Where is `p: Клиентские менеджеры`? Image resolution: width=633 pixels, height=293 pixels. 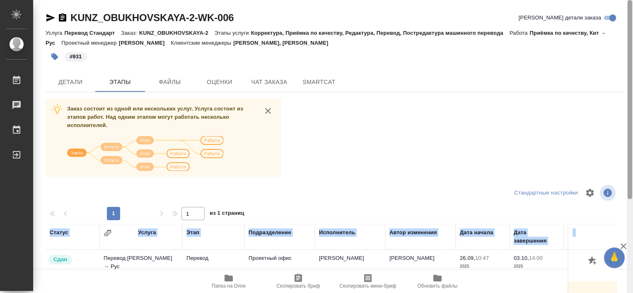 p: Клиентские менеджеры is located at coordinates (202, 43).